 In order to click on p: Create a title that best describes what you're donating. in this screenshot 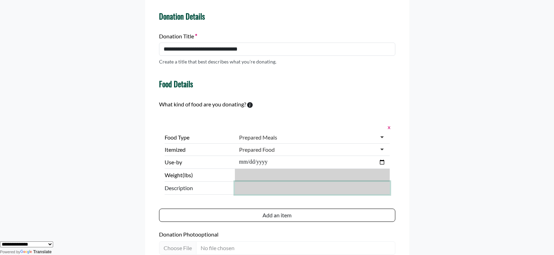, I will do `click(218, 61)`.